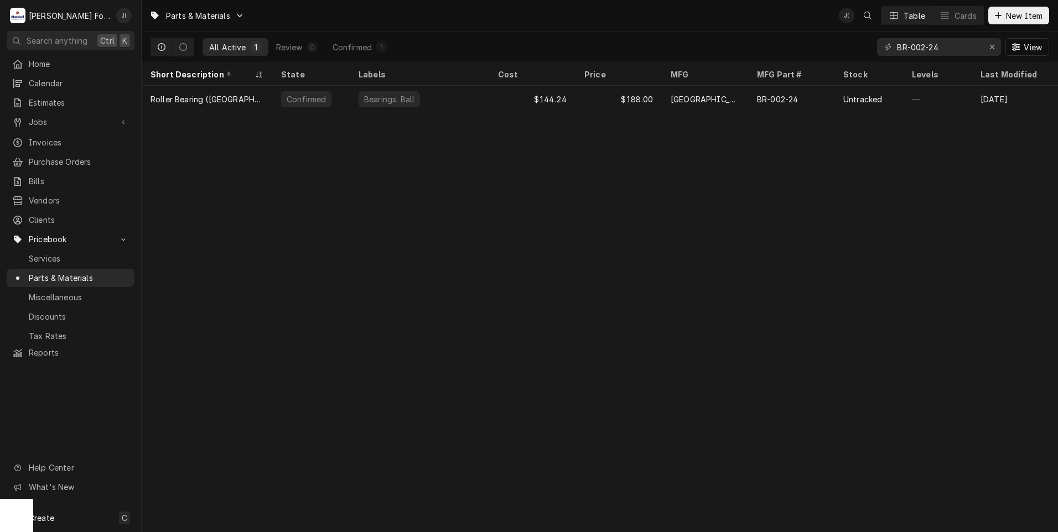 This screenshot has width=1058, height=532. I want to click on span: Clients, so click(79, 220).